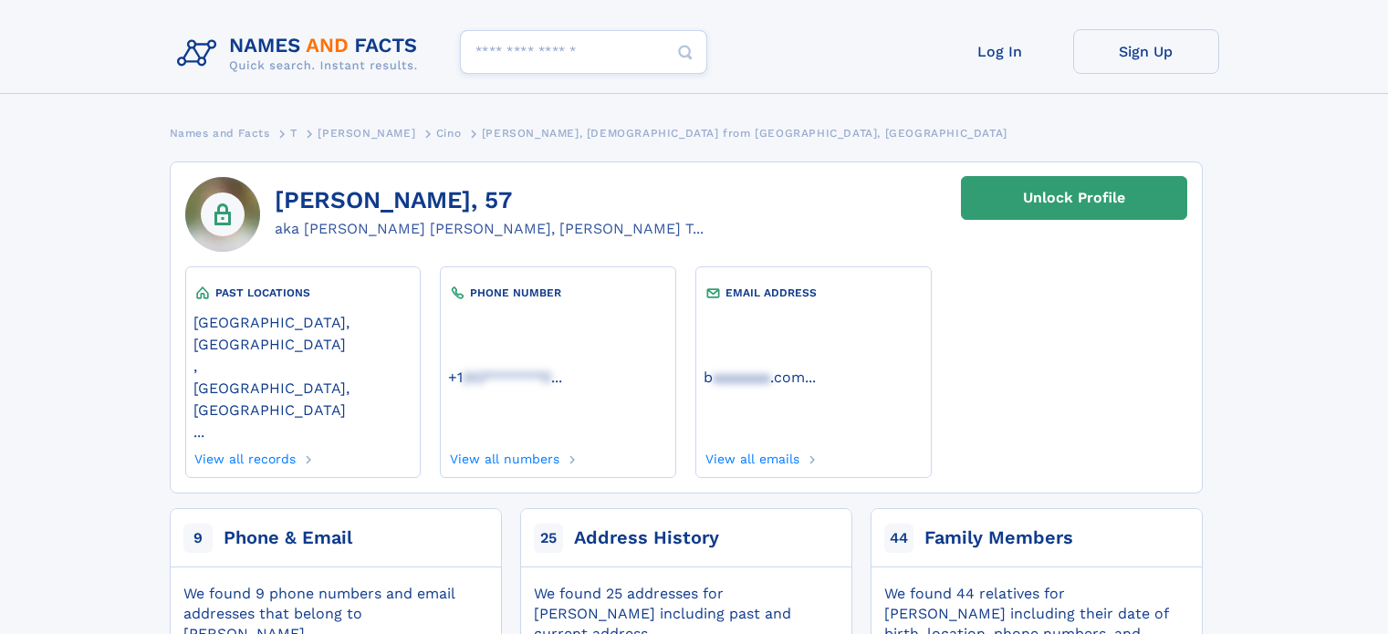 The image size is (1388, 634). I want to click on a: View all emails, so click(751, 456).